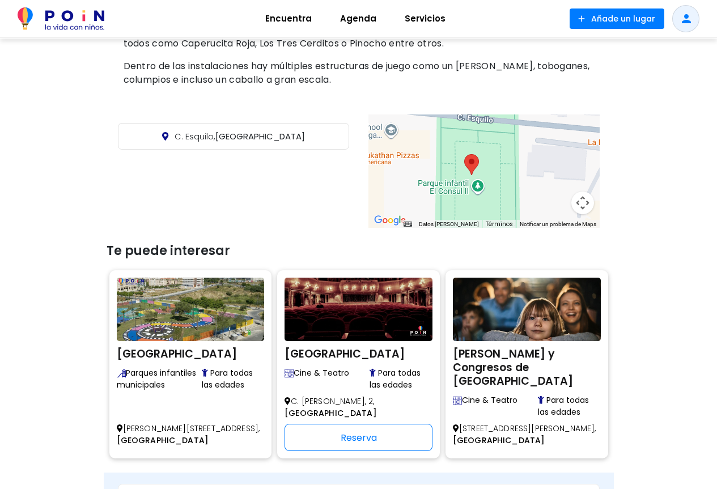 This screenshot has width=717, height=489. I want to click on span: Parques infantiles municipales, so click(159, 379).